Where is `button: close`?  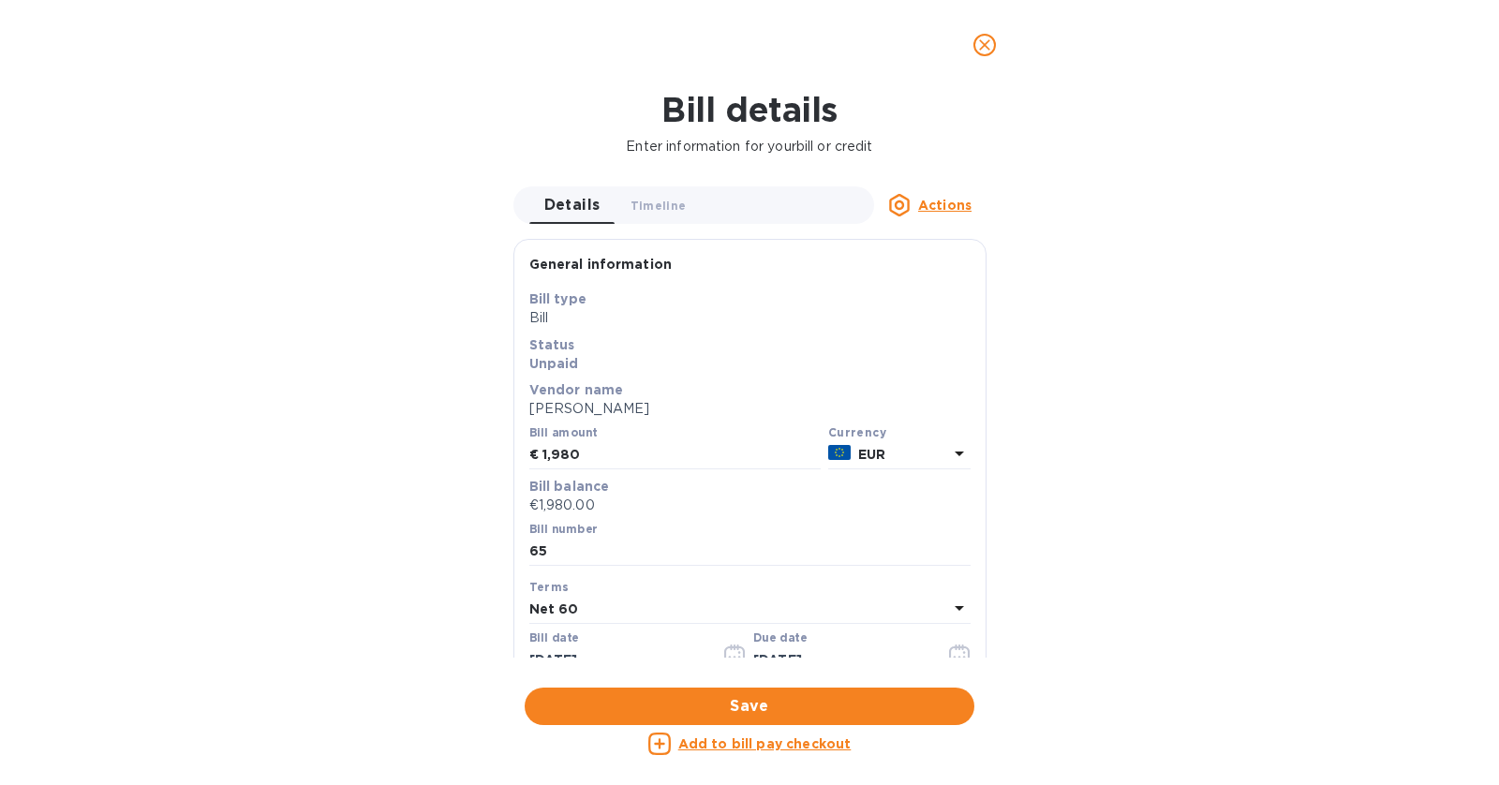 button: close is located at coordinates (985, 45).